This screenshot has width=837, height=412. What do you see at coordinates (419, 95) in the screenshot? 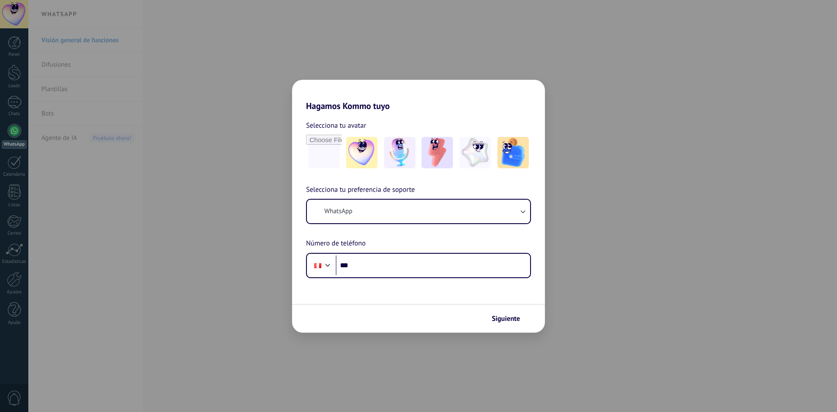
I see `h2: Hagamos Kommo tuyo` at bounding box center [419, 95].